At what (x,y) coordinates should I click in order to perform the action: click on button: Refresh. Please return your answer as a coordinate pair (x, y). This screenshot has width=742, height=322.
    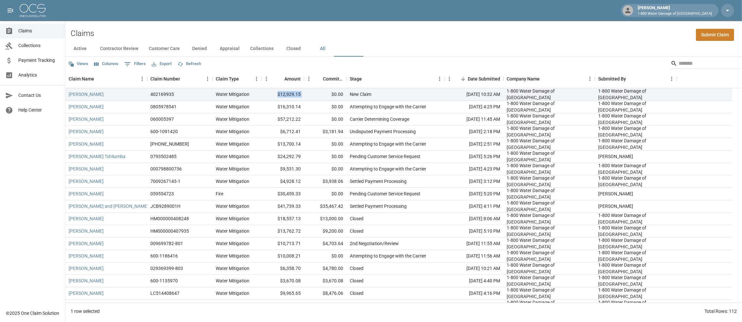
    Looking at the image, I should click on (189, 64).